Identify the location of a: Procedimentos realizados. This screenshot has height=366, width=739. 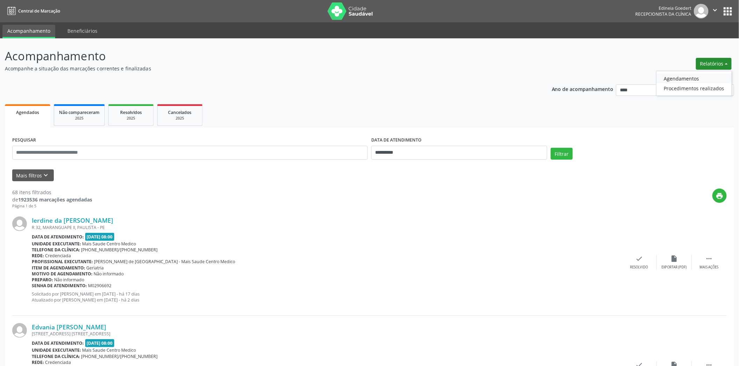
(694, 88).